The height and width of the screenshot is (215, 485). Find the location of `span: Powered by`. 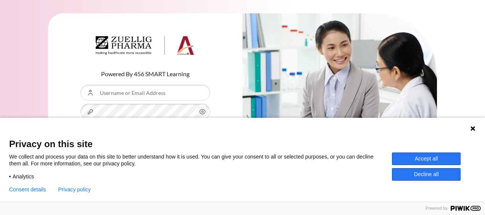

span: Powered by is located at coordinates (436, 208).